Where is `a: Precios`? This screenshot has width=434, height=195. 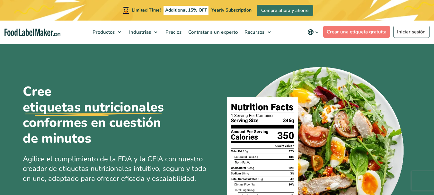 a: Precios is located at coordinates (173, 32).